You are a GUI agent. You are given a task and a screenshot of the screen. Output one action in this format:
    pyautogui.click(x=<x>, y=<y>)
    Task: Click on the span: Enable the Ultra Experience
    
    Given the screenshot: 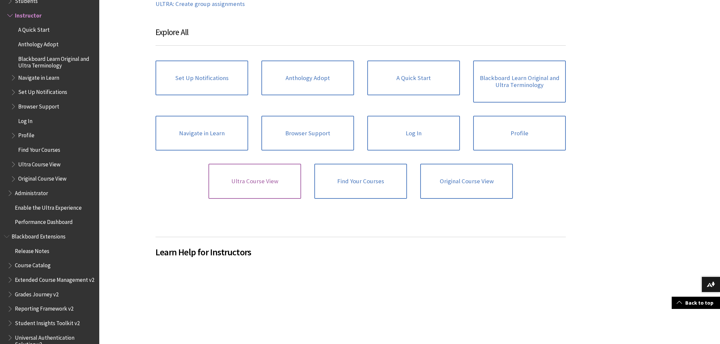 What is the action you would take?
    pyautogui.click(x=48, y=206)
    